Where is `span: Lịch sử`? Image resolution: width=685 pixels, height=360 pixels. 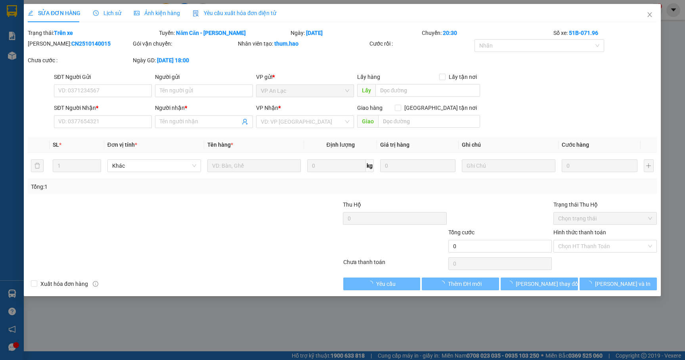
span: Lịch sử is located at coordinates (107, 13).